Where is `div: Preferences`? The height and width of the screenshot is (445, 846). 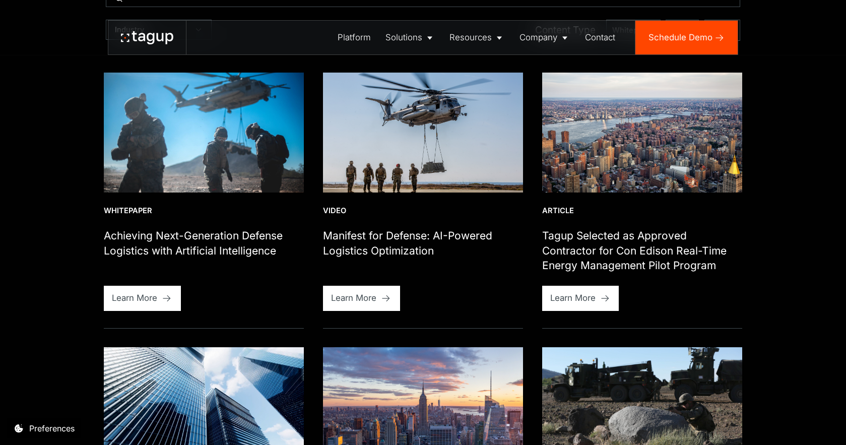
div: Preferences is located at coordinates (52, 428).